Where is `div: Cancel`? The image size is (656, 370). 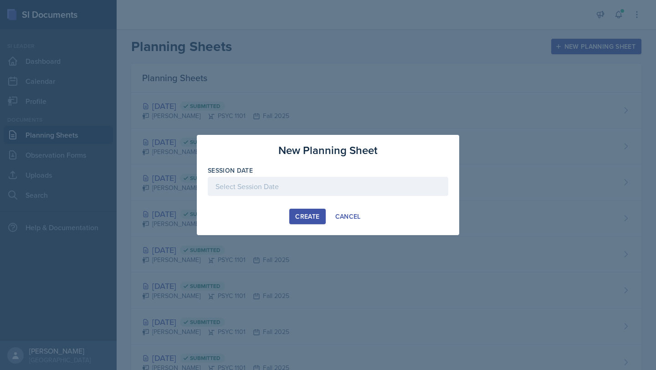 div: Cancel is located at coordinates (348, 216).